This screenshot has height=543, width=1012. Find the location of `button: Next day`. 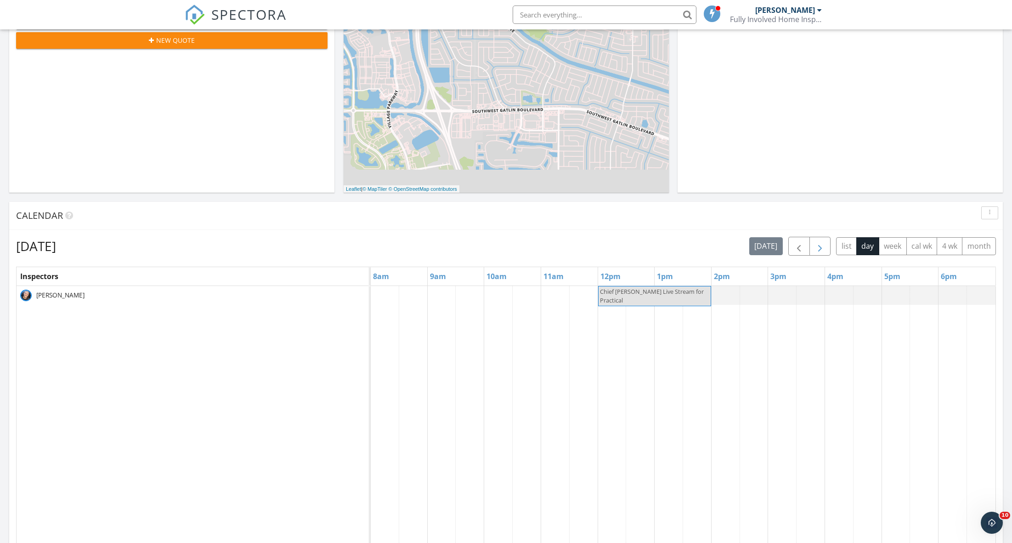

button: Next day is located at coordinates (820, 246).